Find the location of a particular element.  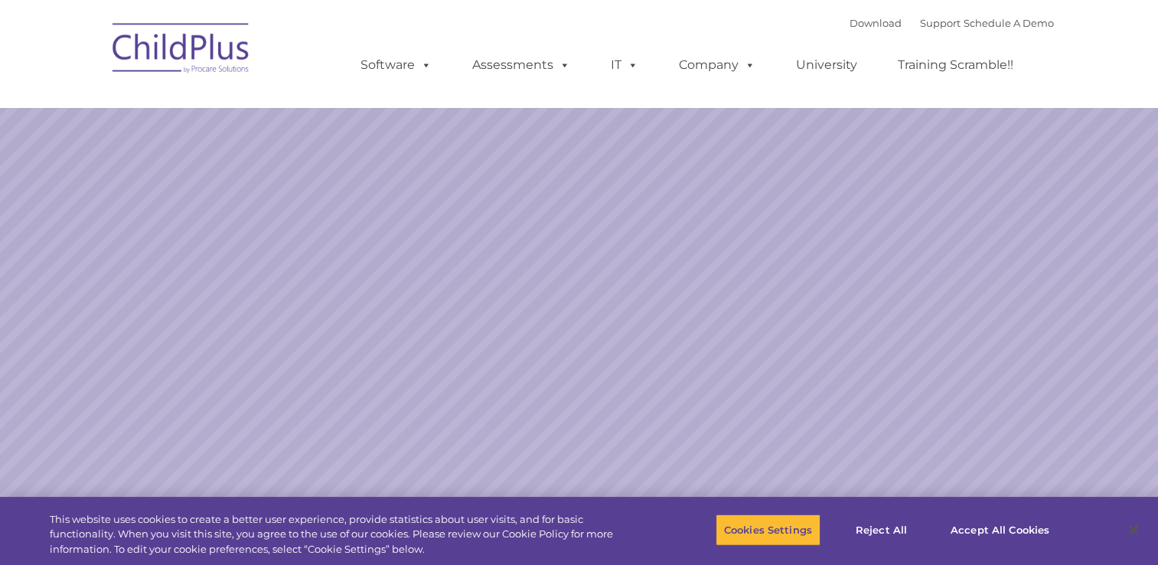

a: University is located at coordinates (826, 65).